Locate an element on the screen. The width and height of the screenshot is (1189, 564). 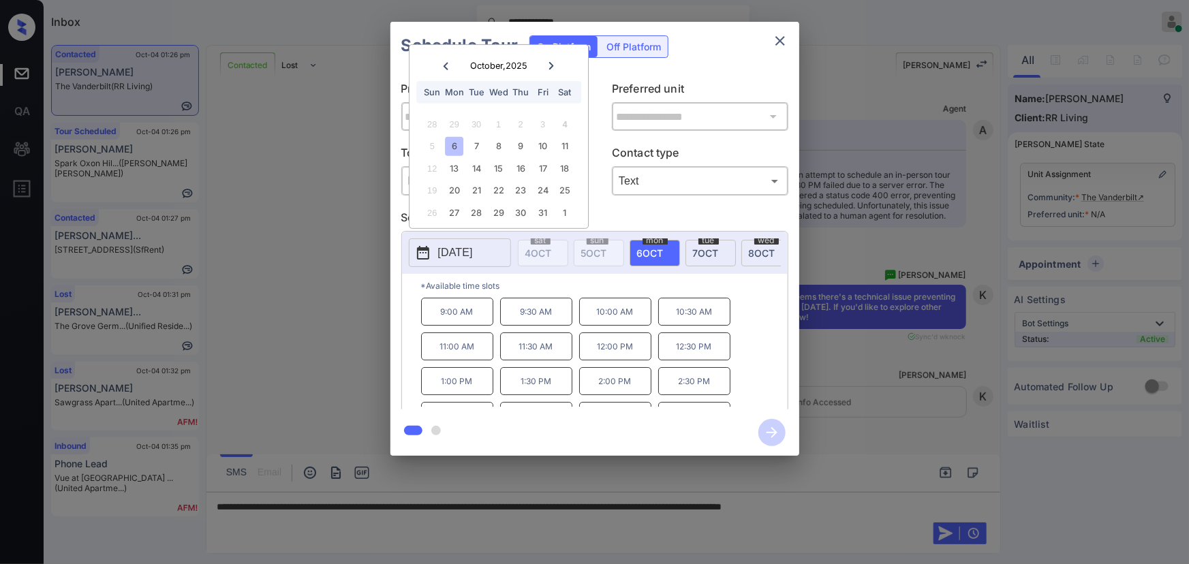
p: Contact type is located at coordinates (700, 155).